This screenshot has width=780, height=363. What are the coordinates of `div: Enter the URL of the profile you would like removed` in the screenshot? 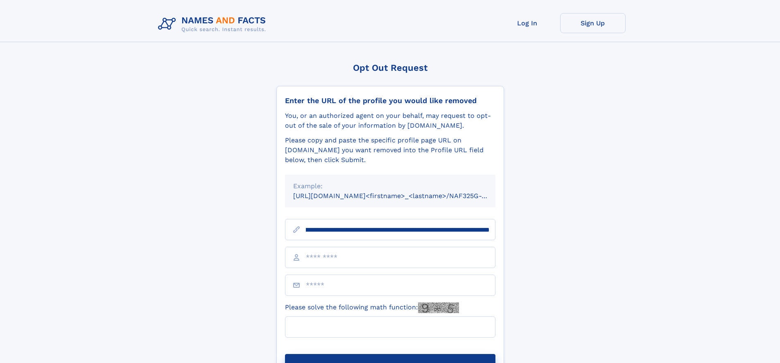 It's located at (390, 101).